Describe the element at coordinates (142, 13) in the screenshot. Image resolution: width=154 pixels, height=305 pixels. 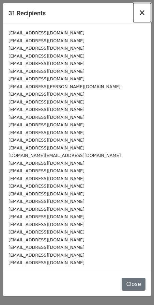
I see `button: Close` at that location.